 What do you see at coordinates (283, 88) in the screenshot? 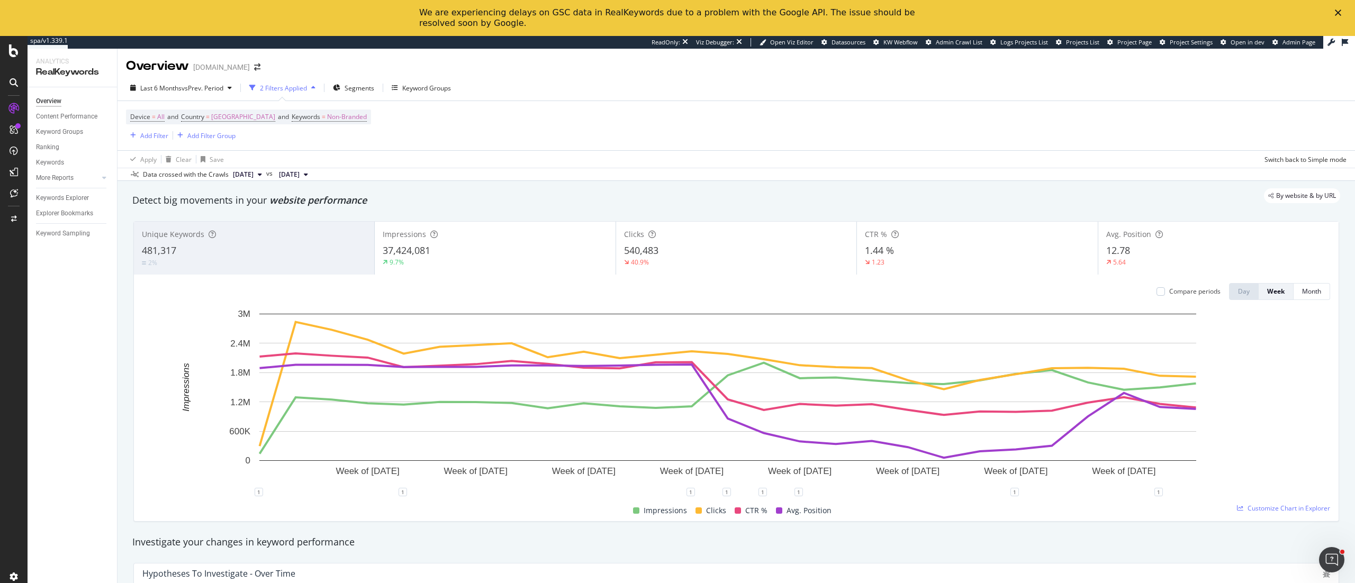
I see `div: 2 Filters Applied` at bounding box center [283, 88].